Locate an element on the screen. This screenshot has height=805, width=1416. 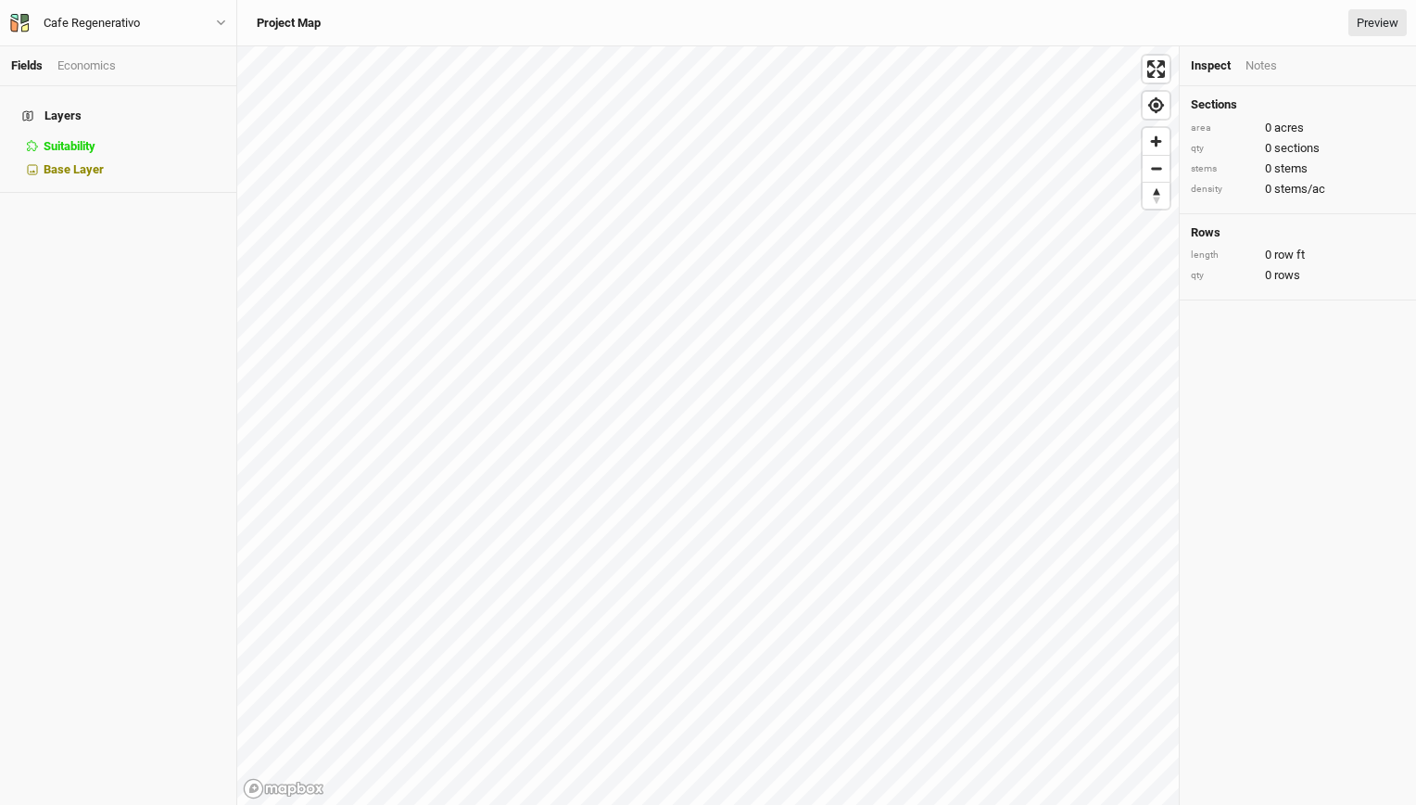
div: Cafe Regenerativo is located at coordinates (92, 23).